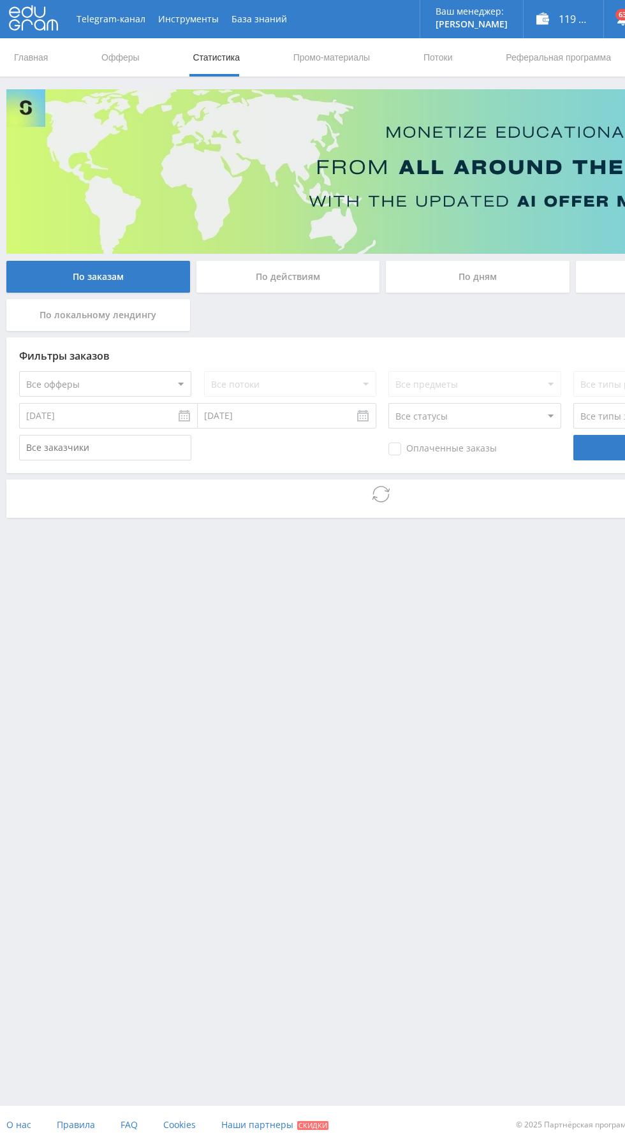  Describe the element at coordinates (558, 57) in the screenshot. I see `a: Реферальная программа` at that location.